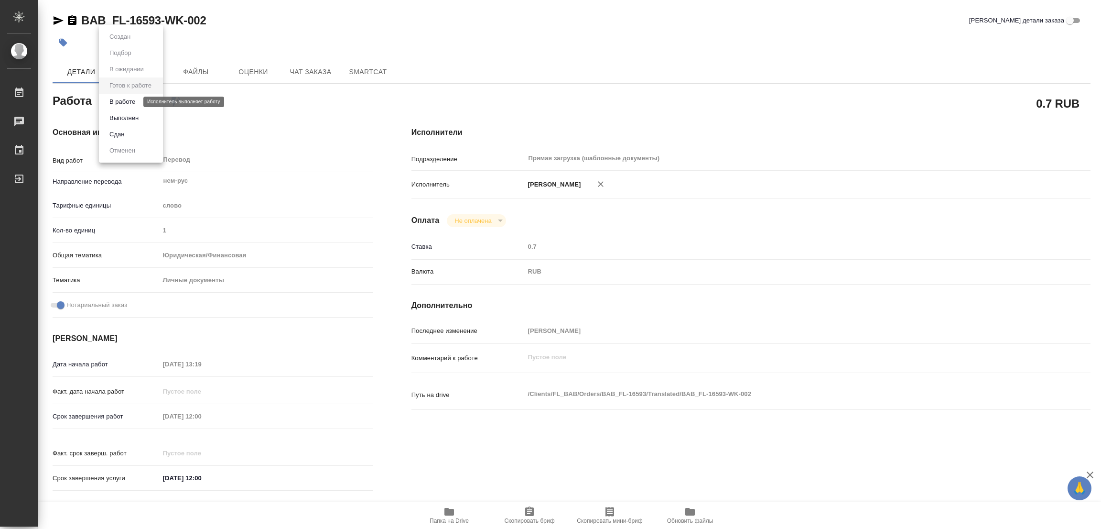  Describe the element at coordinates (130, 86) in the screenshot. I see `button: Готов к работе` at that location.